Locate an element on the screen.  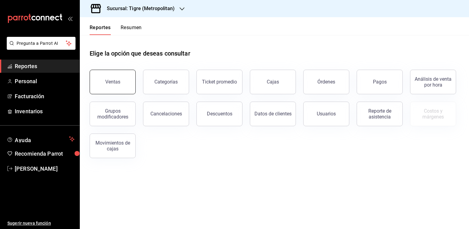
button: Reporte de asistencia is located at coordinates (380, 114).